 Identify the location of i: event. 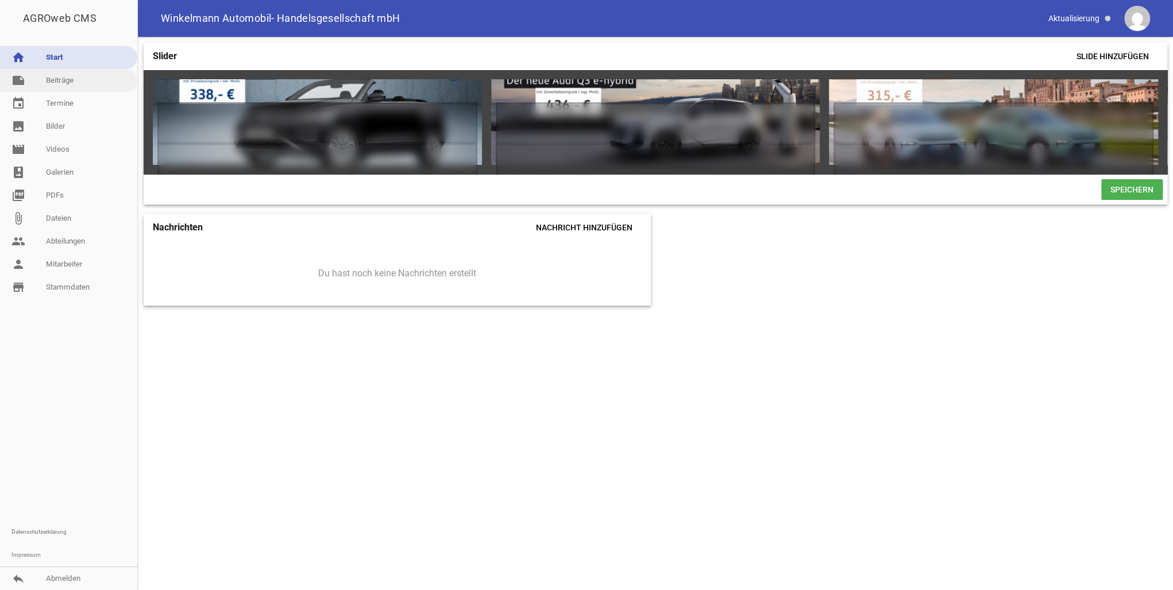
(18, 103).